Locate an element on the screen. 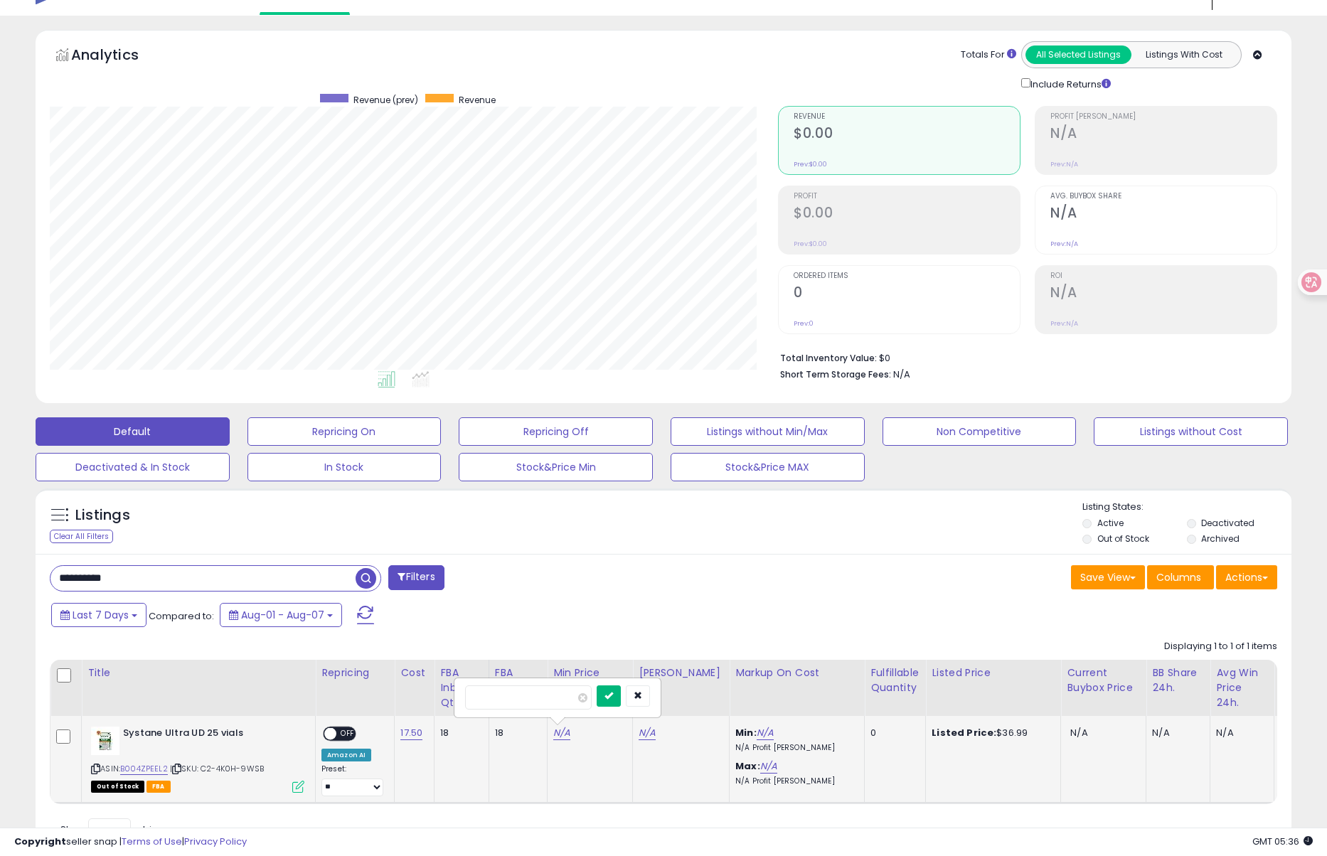 The height and width of the screenshot is (856, 1327). button: Listings without Min/Max is located at coordinates (768, 432).